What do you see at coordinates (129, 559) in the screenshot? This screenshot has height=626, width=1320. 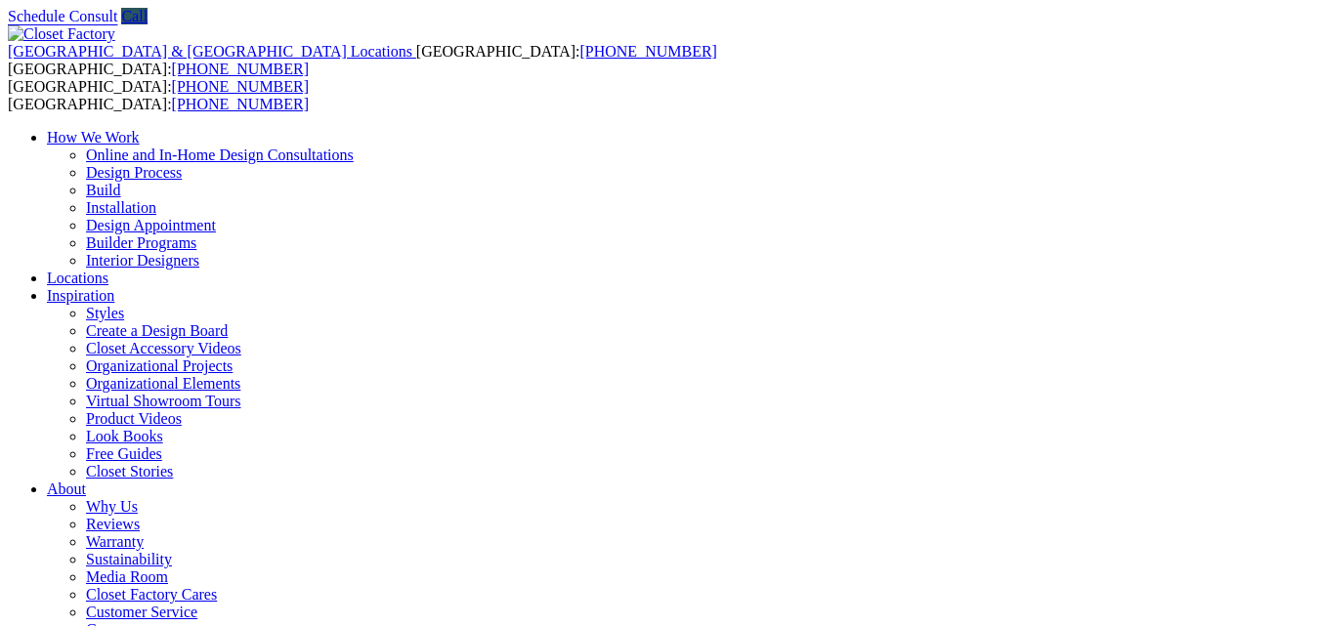 I see `a: Sustainability` at bounding box center [129, 559].